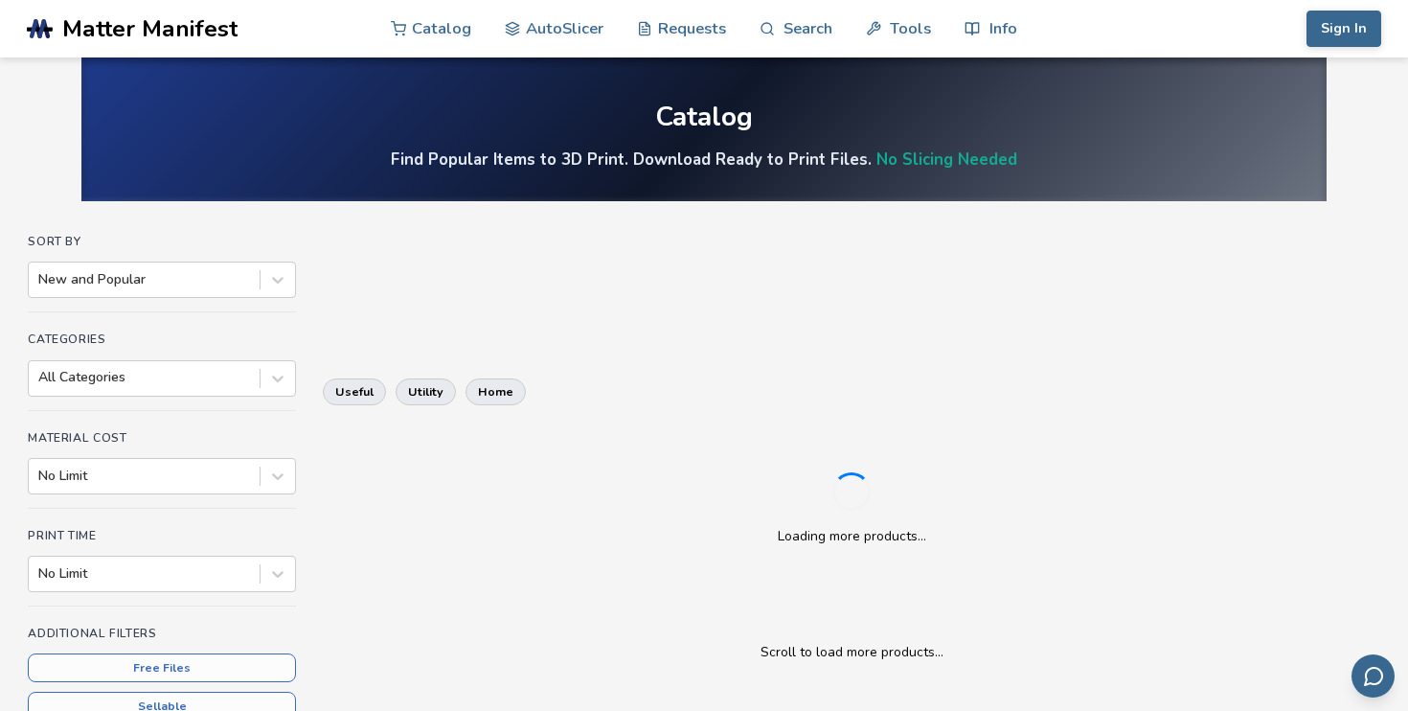 Image resolution: width=1408 pixels, height=711 pixels. What do you see at coordinates (495, 392) in the screenshot?
I see `button: home` at bounding box center [495, 392].